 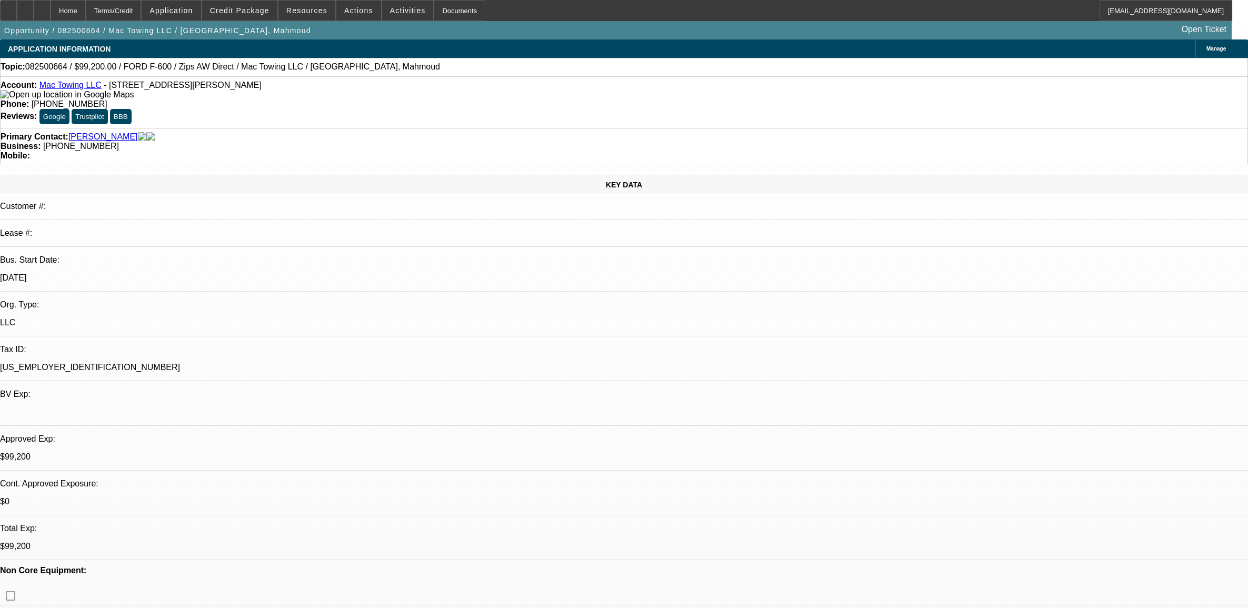 I want to click on img: facebook-icon.png, so click(x=142, y=137).